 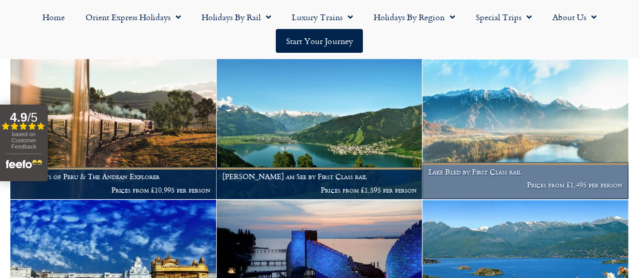 What do you see at coordinates (236, 17) in the screenshot?
I see `a: Holidays by Rail` at bounding box center [236, 17].